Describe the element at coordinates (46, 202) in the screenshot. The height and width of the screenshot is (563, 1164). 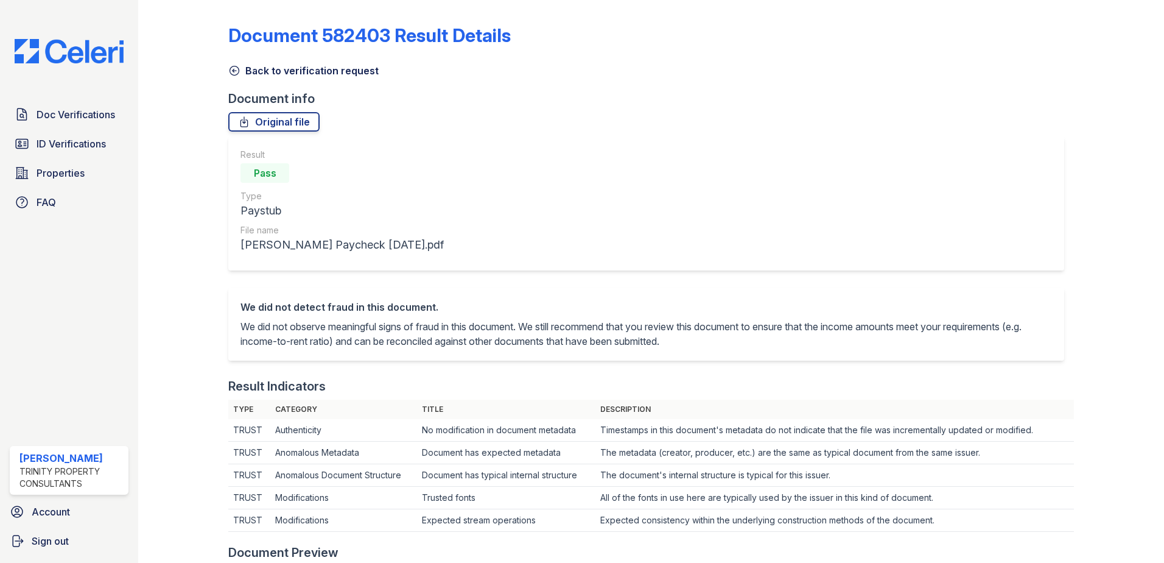
I see `span: FAQ` at that location.